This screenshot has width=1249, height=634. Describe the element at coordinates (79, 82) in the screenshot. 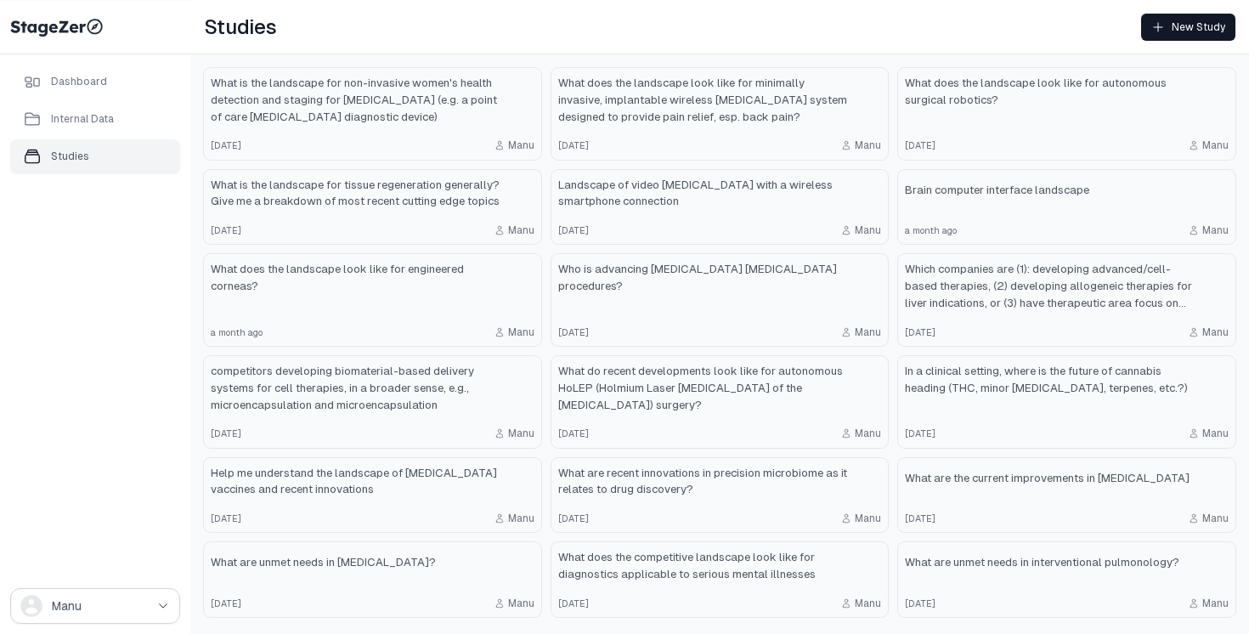

I see `div: Dashboard` at that location.